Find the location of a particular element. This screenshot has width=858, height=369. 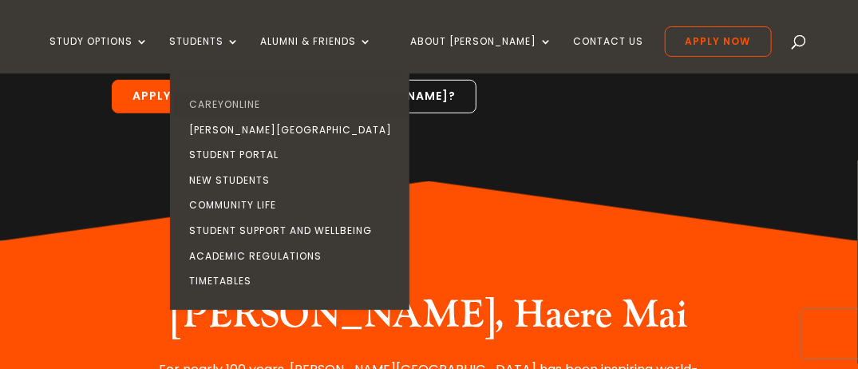

a: Timetables is located at coordinates (294, 281).